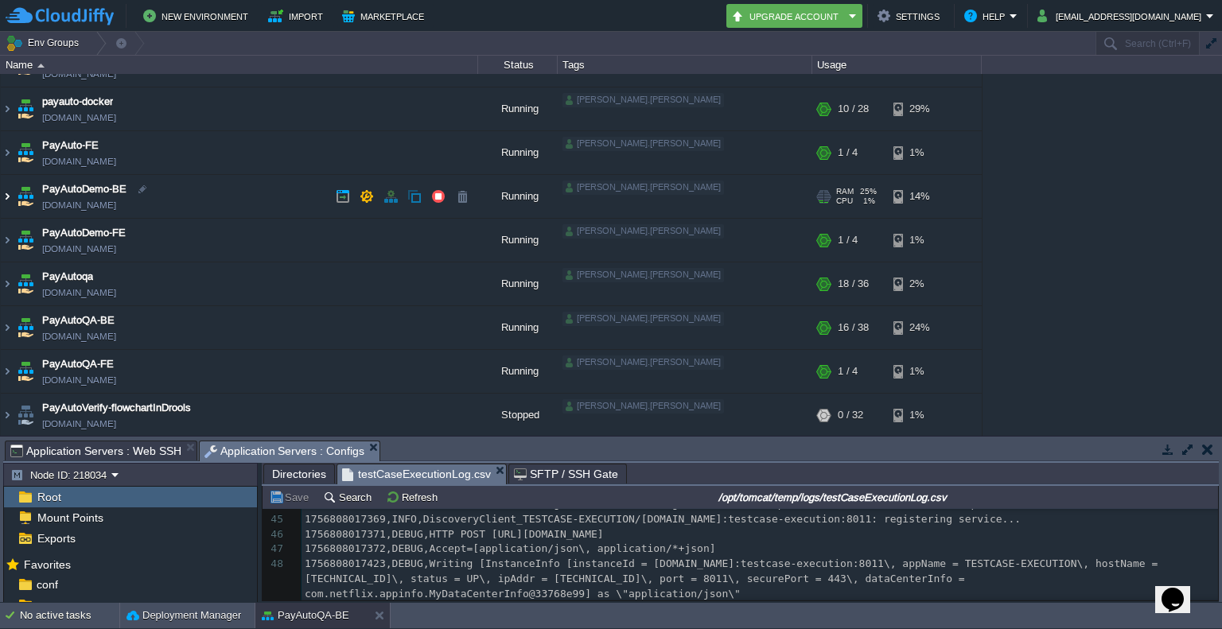 This screenshot has height=629, width=1222. Describe the element at coordinates (853, 328) in the screenshot. I see `div: 16 / 38` at that location.